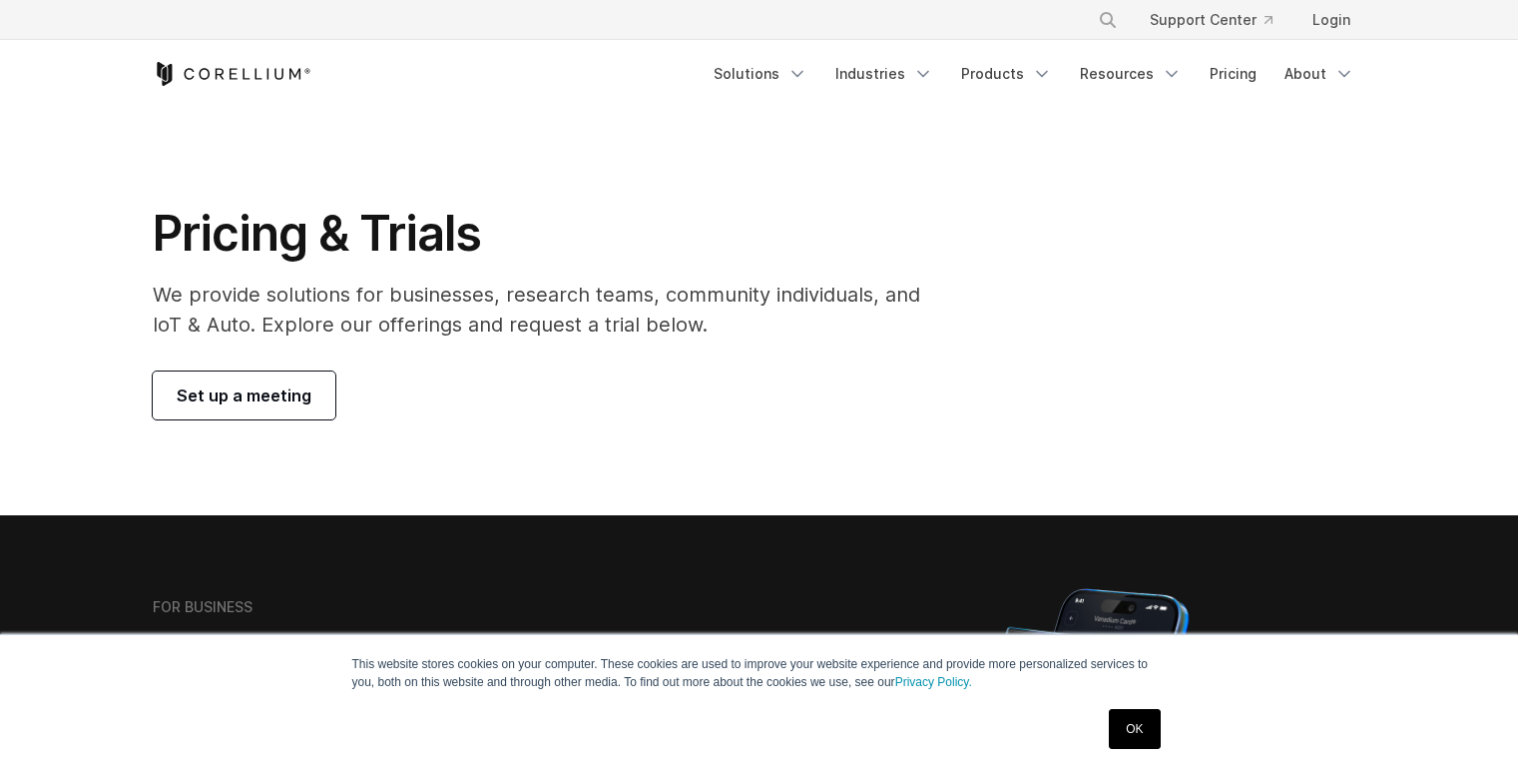 The width and height of the screenshot is (1518, 775). Describe the element at coordinates (1332, 20) in the screenshot. I see `a: Login` at that location.